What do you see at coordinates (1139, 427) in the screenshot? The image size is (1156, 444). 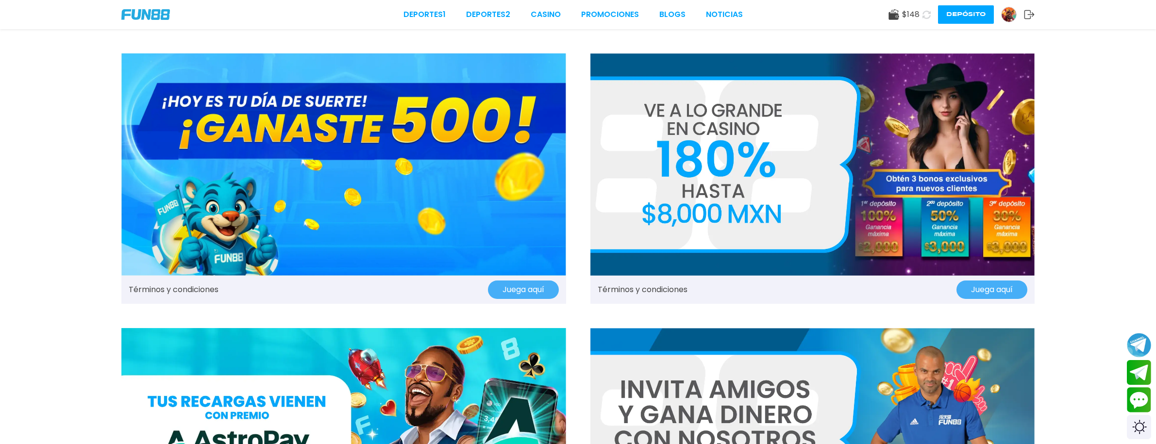 I see `div: Switch theme` at bounding box center [1139, 427].